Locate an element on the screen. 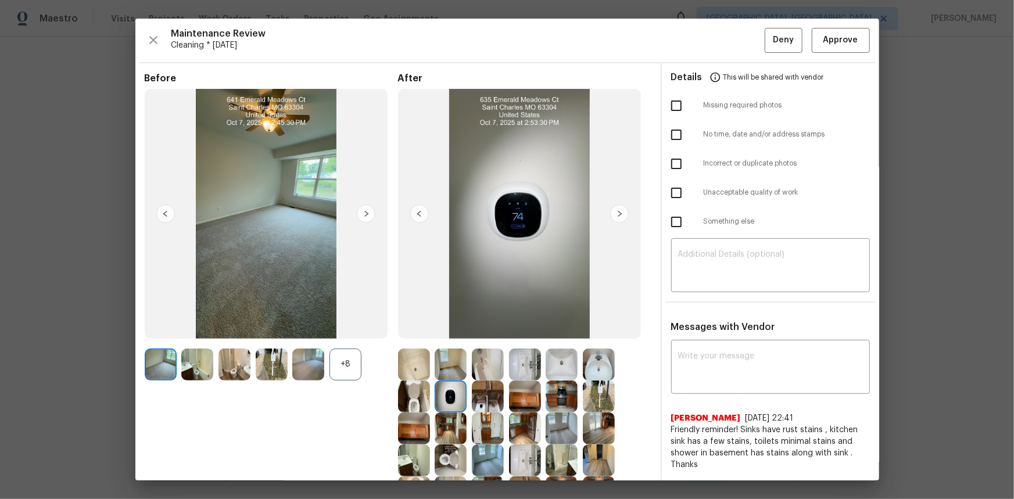 The height and width of the screenshot is (499, 1014). div: +8 is located at coordinates (345, 365).